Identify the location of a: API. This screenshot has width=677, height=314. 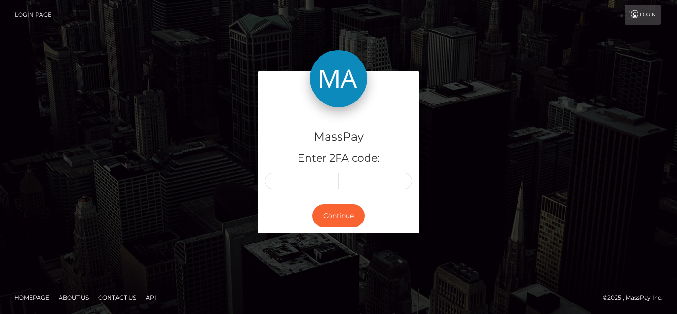
(151, 297).